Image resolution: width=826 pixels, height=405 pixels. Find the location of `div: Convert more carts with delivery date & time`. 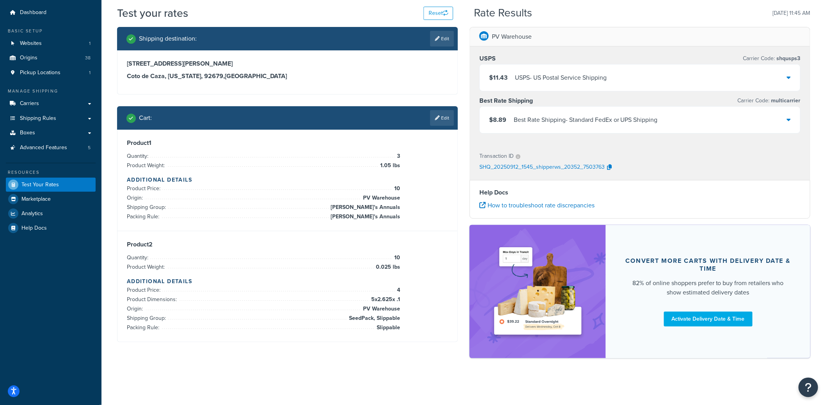

div: Convert more carts with delivery date & time is located at coordinates (708, 265).